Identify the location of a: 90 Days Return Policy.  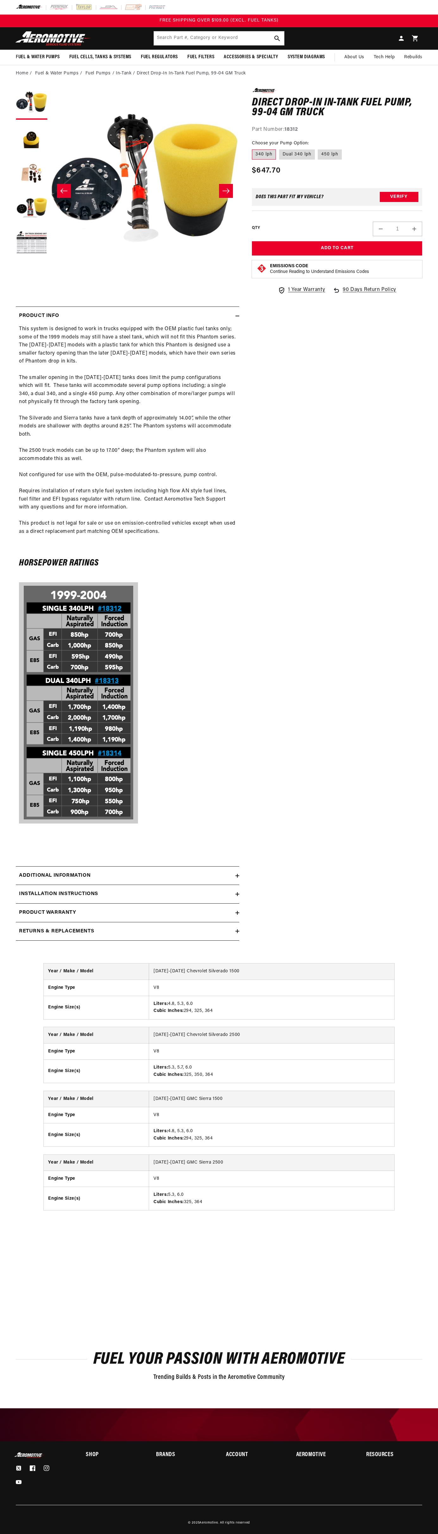
(365, 293).